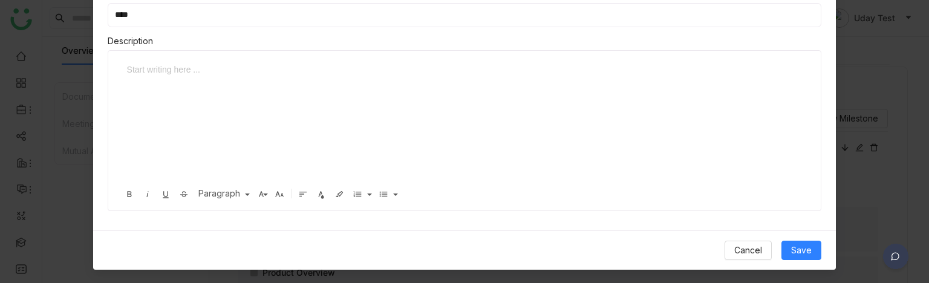 This screenshot has width=929, height=283. What do you see at coordinates (896, 259) in the screenshot?
I see `img: dsr-chat-floating.svg` at bounding box center [896, 259].